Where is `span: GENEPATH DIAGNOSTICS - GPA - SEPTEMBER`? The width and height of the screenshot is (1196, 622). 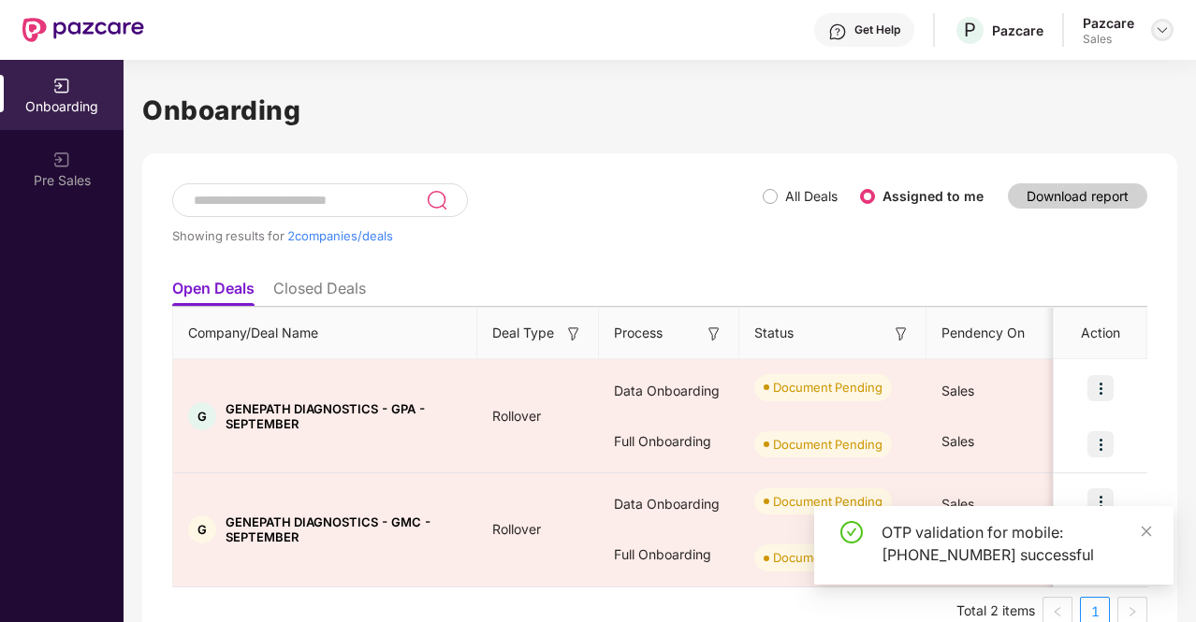
span: GENEPATH DIAGNOSTICS - GPA - SEPTEMBER is located at coordinates (343, 416).